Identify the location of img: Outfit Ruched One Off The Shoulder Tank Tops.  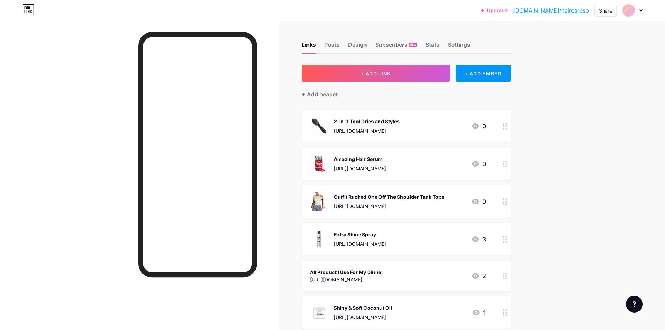
(319, 201).